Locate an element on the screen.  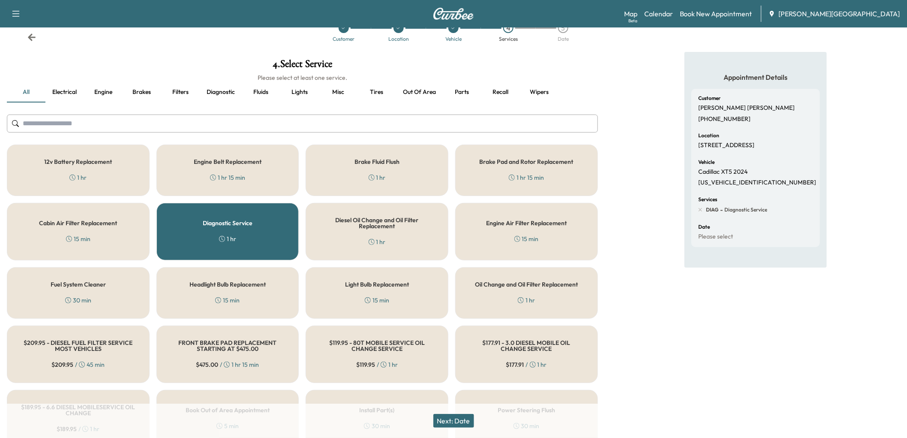
h5: Headlight Bulb Replacement is located at coordinates (228, 284).